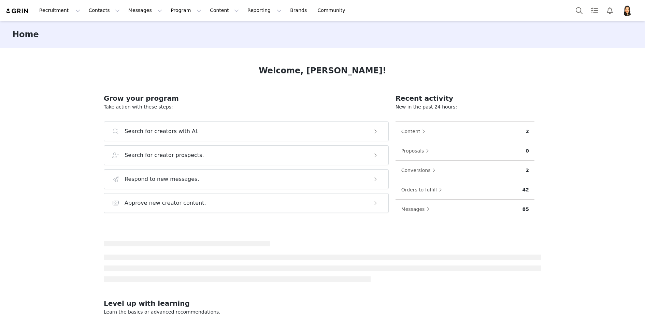 The height and width of the screenshot is (317, 645). Describe the element at coordinates (526, 190) in the screenshot. I see `p: 42` at that location.